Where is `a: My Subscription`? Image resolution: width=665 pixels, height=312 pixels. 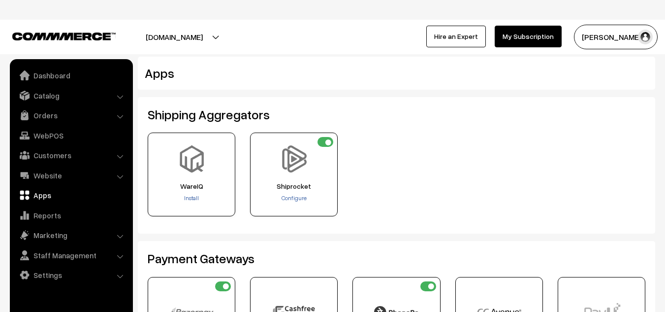 a: My Subscription is located at coordinates (528, 36).